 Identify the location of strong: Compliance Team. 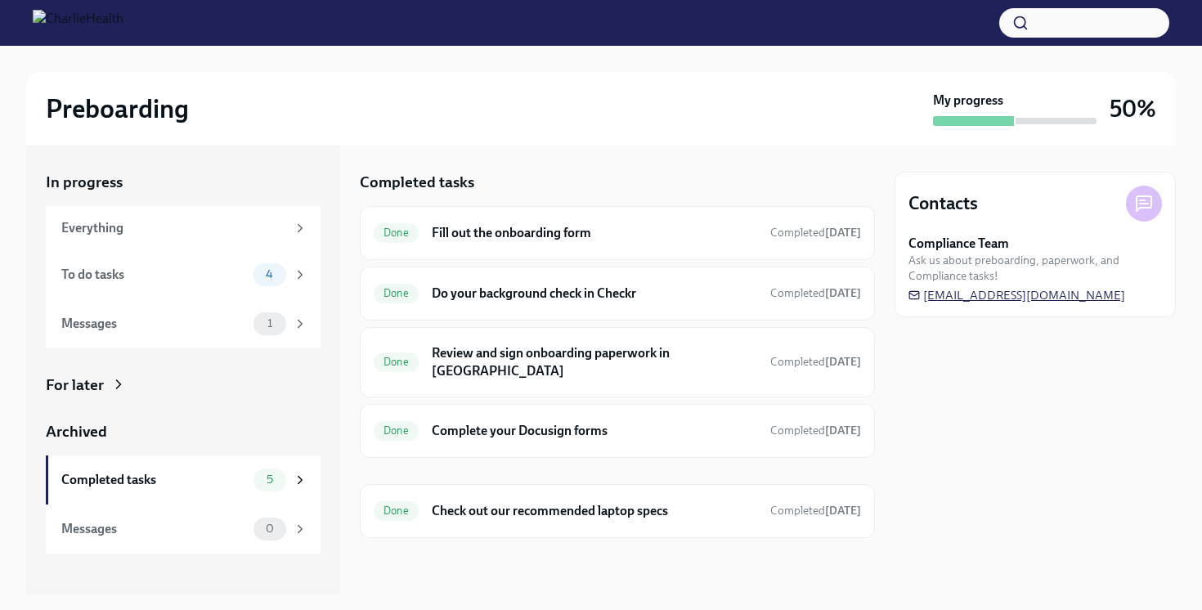
(958, 244).